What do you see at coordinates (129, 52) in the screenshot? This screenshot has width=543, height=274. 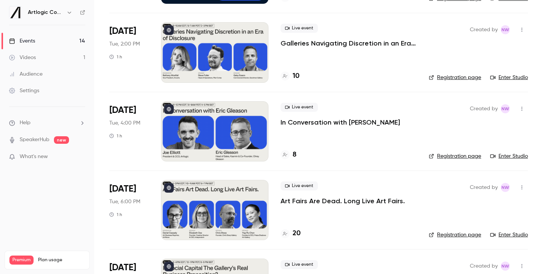 I see `div: Sep 16 Tue, 2:00 PM (Europe/London)` at bounding box center [129, 52].